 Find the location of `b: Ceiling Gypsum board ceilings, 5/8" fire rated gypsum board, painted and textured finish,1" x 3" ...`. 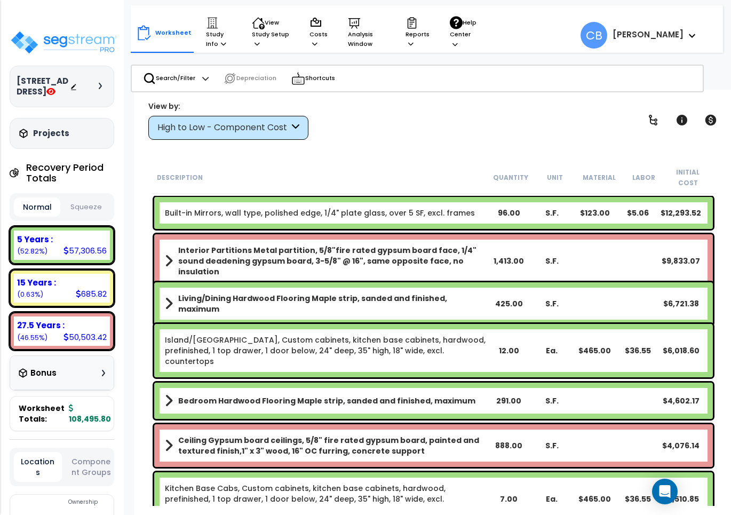

b: Ceiling Gypsum board ceilings, 5/8" fire rated gypsum board, painted and textured finish,1" x 3" ... is located at coordinates (332, 445).